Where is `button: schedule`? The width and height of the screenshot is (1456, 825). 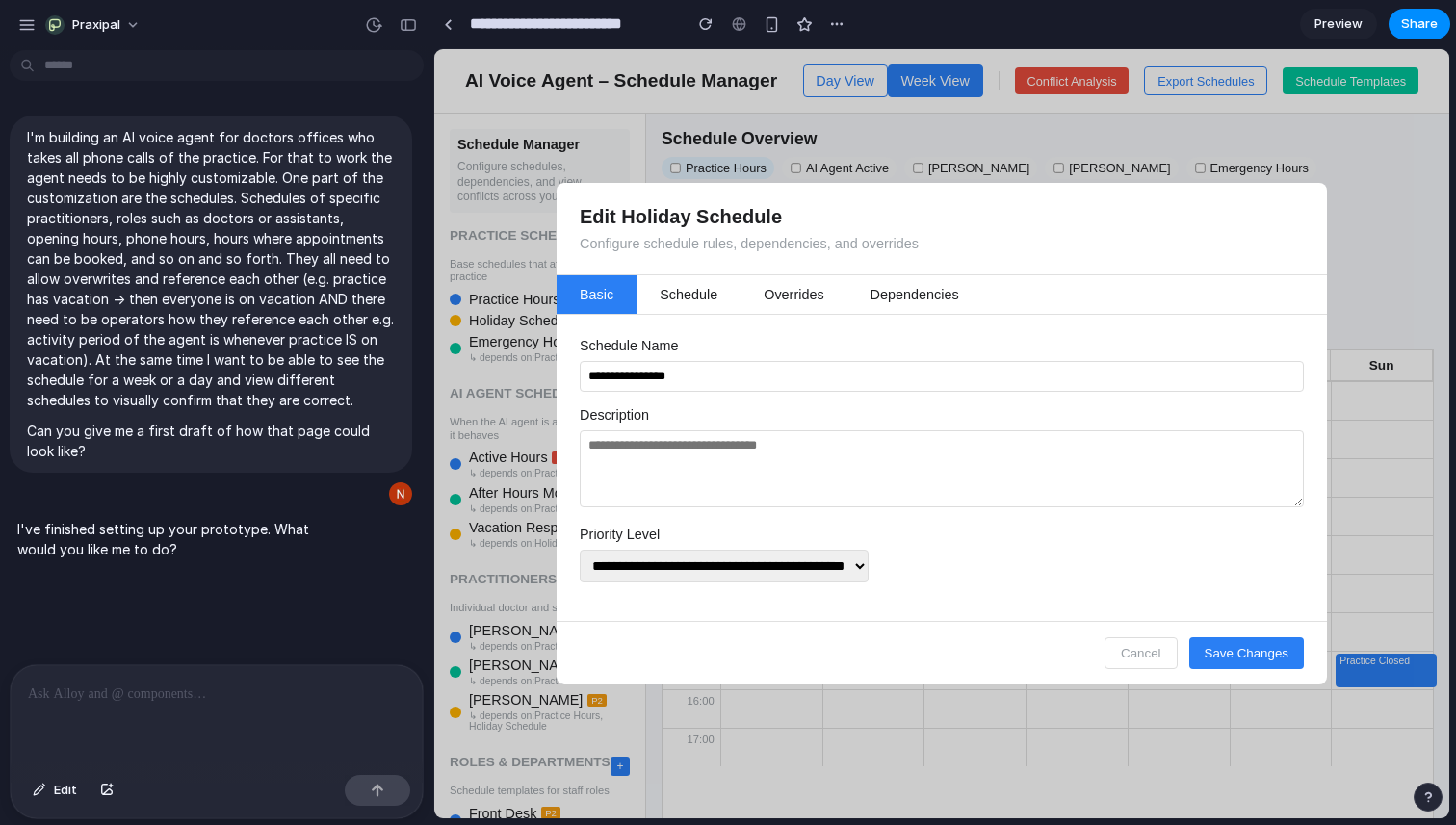 button: schedule is located at coordinates (254, 245).